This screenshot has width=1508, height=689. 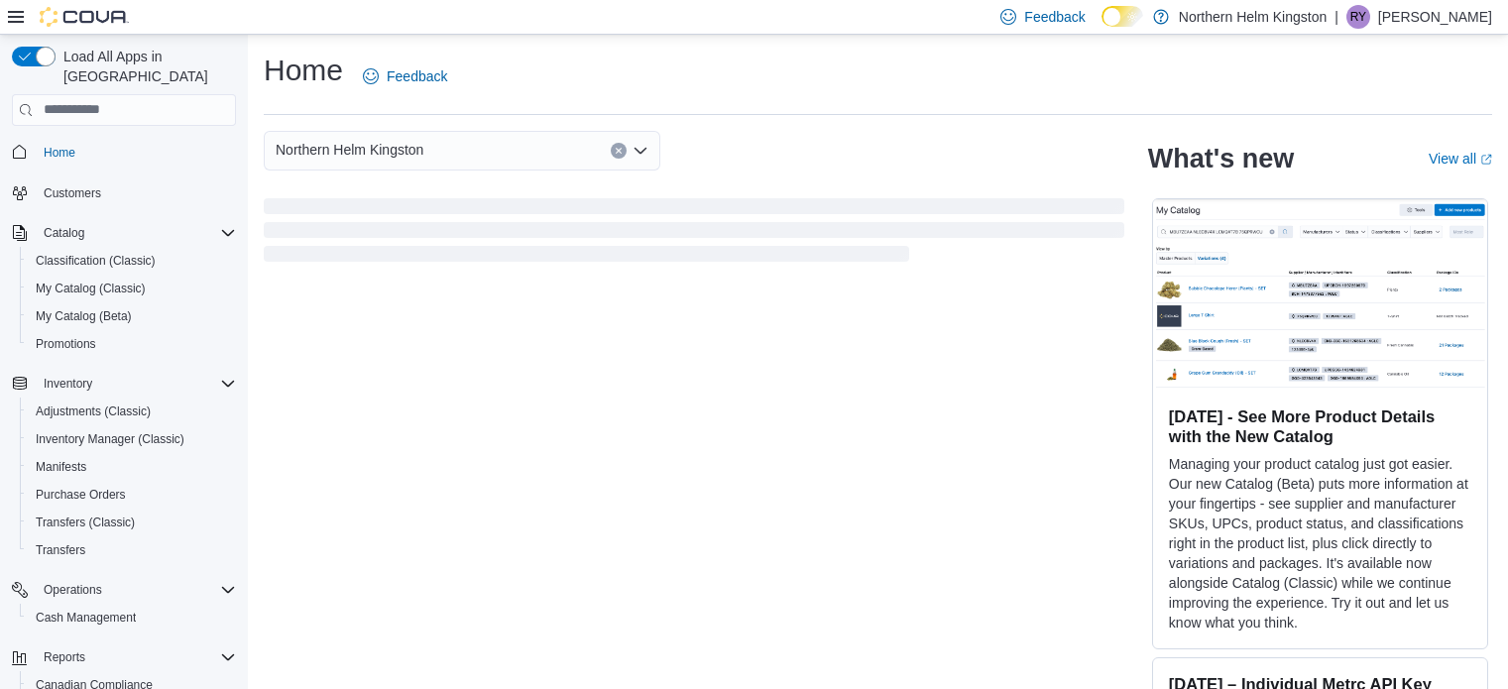 What do you see at coordinates (1486, 160) in the screenshot?
I see `svg: External link` at bounding box center [1486, 160].